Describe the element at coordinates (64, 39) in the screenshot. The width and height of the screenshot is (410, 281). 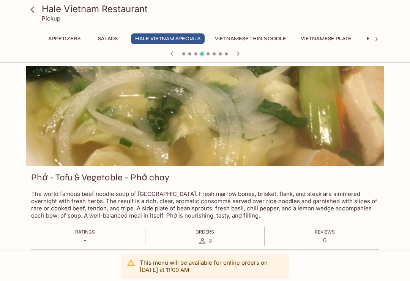
I see `button: Appetizers` at that location.